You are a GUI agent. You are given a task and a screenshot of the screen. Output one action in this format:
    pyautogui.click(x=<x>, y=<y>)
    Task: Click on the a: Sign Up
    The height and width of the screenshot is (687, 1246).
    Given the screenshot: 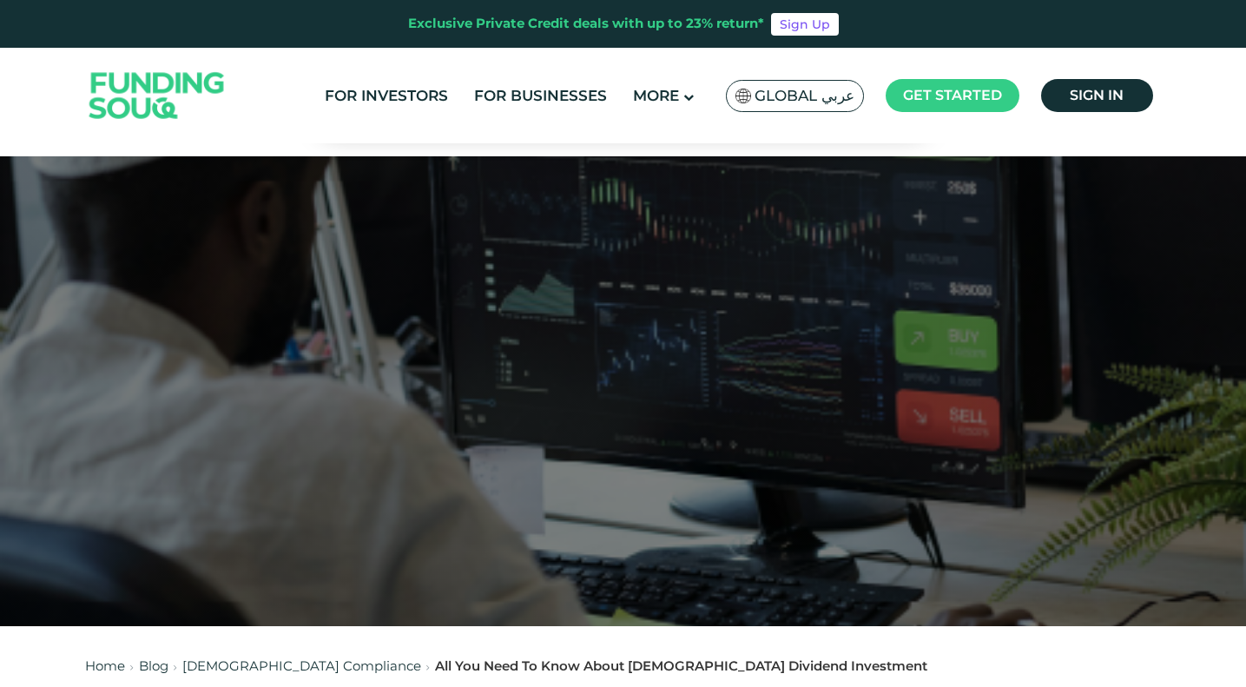 What is the action you would take?
    pyautogui.click(x=805, y=24)
    